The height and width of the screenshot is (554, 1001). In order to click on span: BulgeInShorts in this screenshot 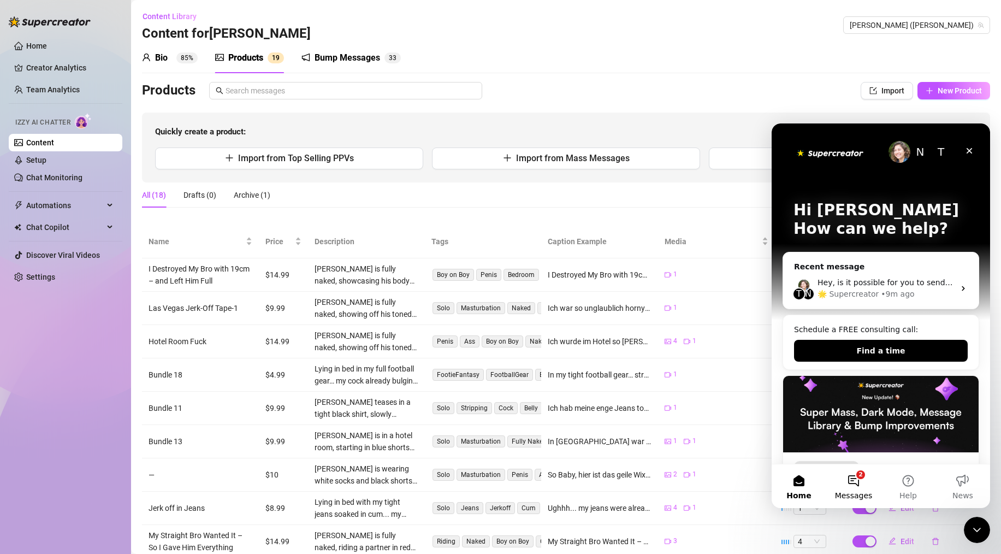, I will do `click(560, 375)`.